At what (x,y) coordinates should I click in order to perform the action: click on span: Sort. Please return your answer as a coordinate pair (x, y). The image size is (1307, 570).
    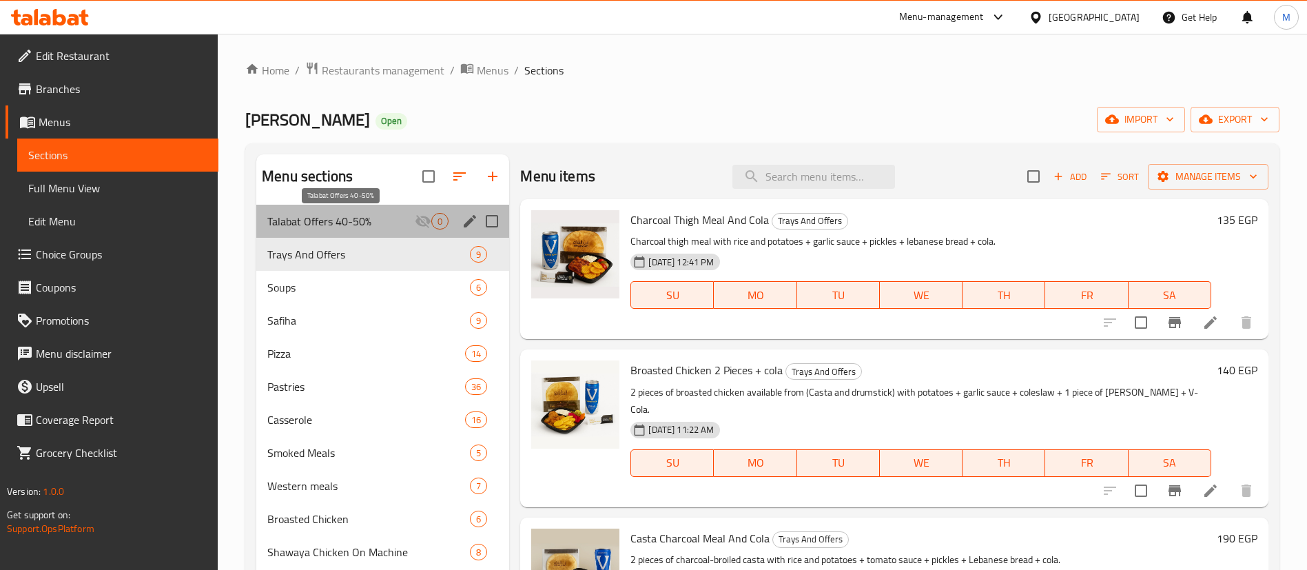
    Looking at the image, I should click on (1120, 176).